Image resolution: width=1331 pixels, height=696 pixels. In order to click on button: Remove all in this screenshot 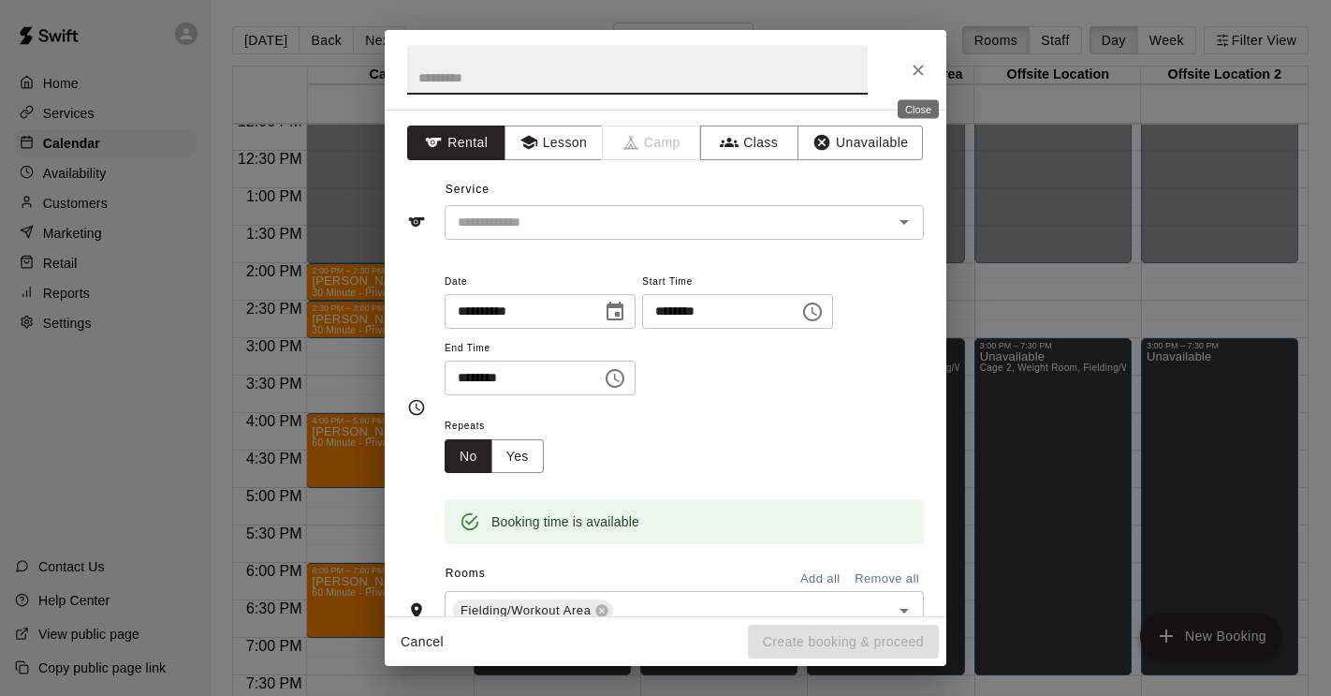, I will do `click(887, 579)`.